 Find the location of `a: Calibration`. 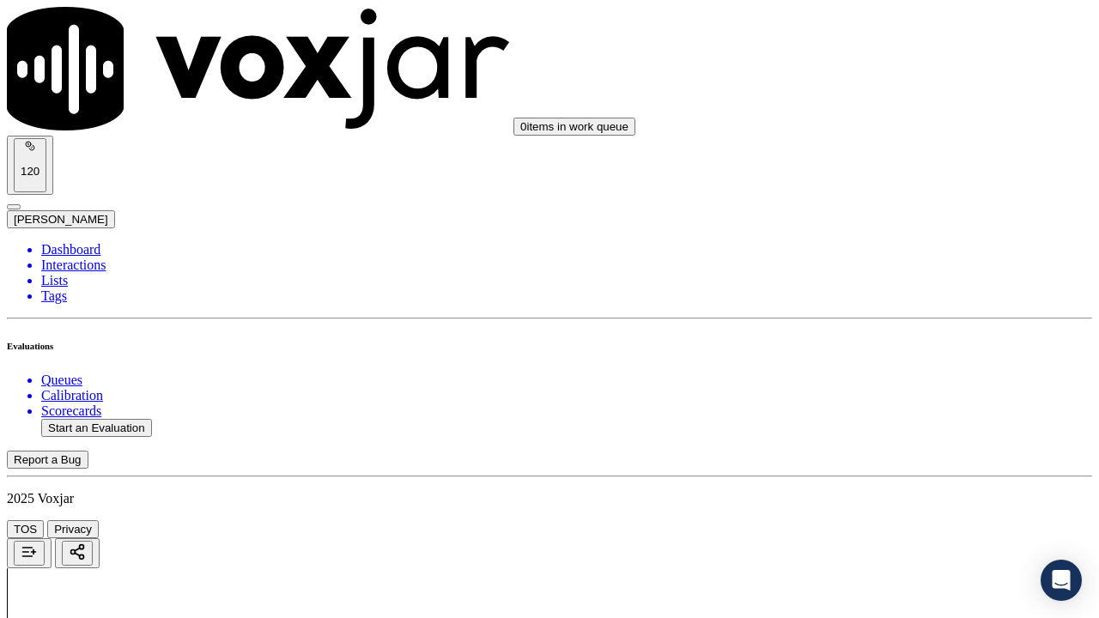

a: Calibration is located at coordinates (567, 396).